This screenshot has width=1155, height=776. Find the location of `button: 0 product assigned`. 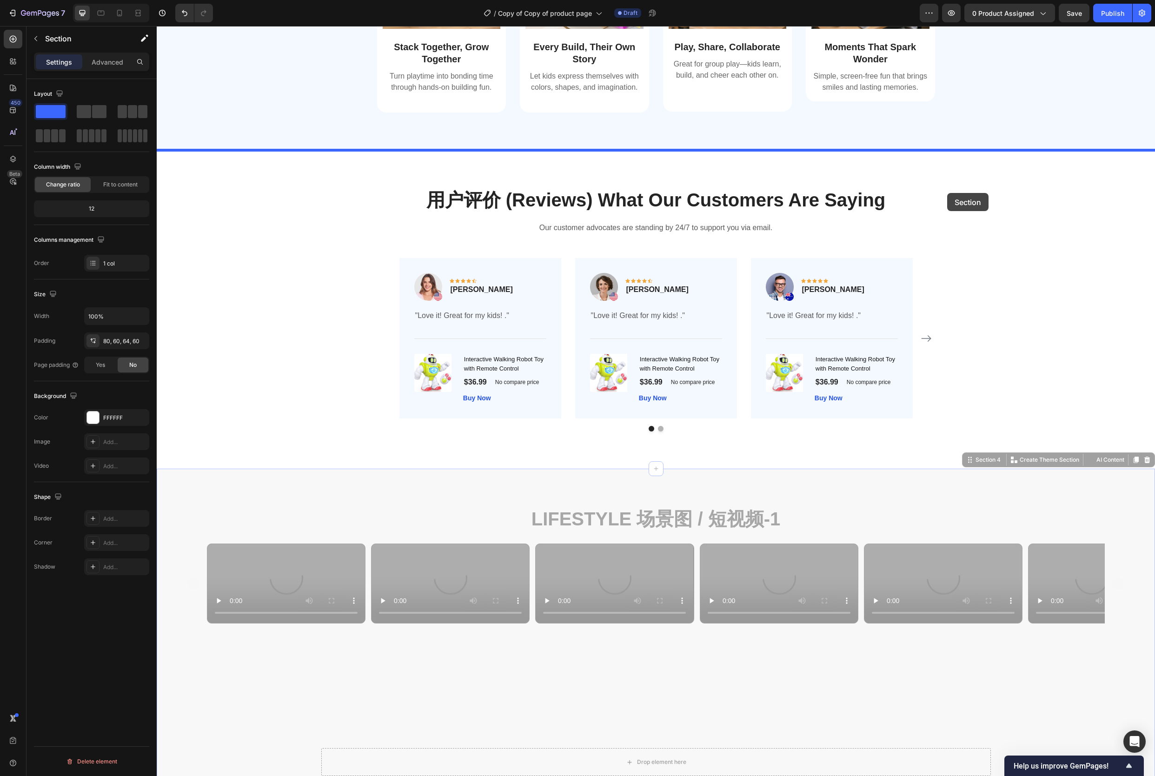

button: 0 product assigned is located at coordinates (1009, 13).